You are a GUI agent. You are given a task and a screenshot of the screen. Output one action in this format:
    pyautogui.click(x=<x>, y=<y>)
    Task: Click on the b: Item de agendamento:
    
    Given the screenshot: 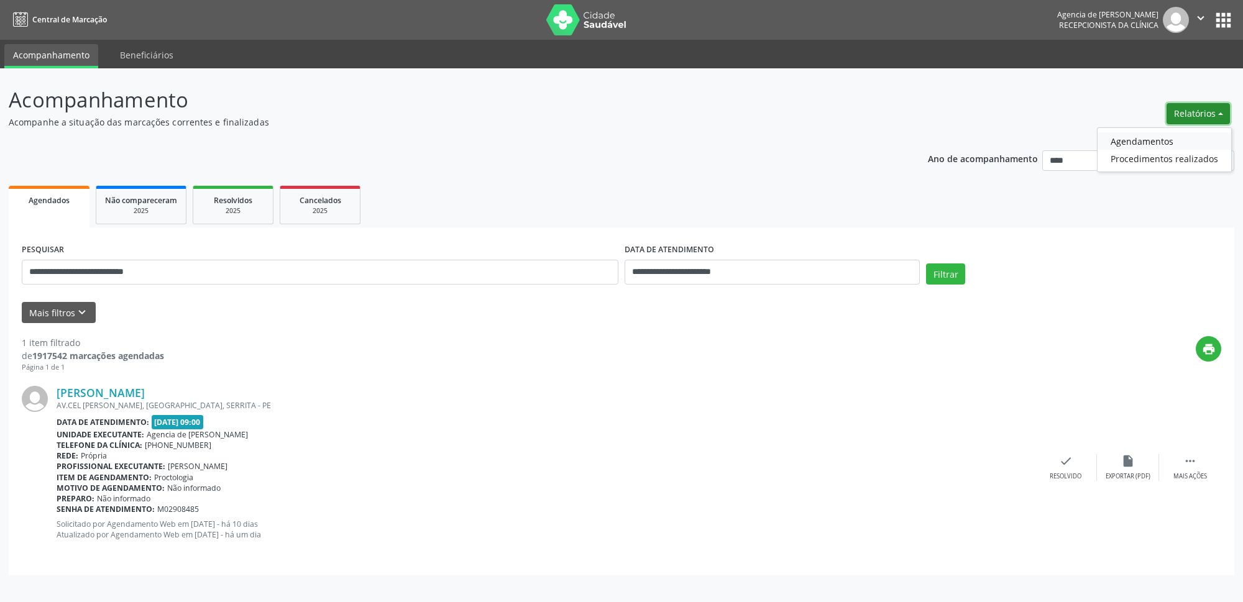 What is the action you would take?
    pyautogui.click(x=104, y=477)
    